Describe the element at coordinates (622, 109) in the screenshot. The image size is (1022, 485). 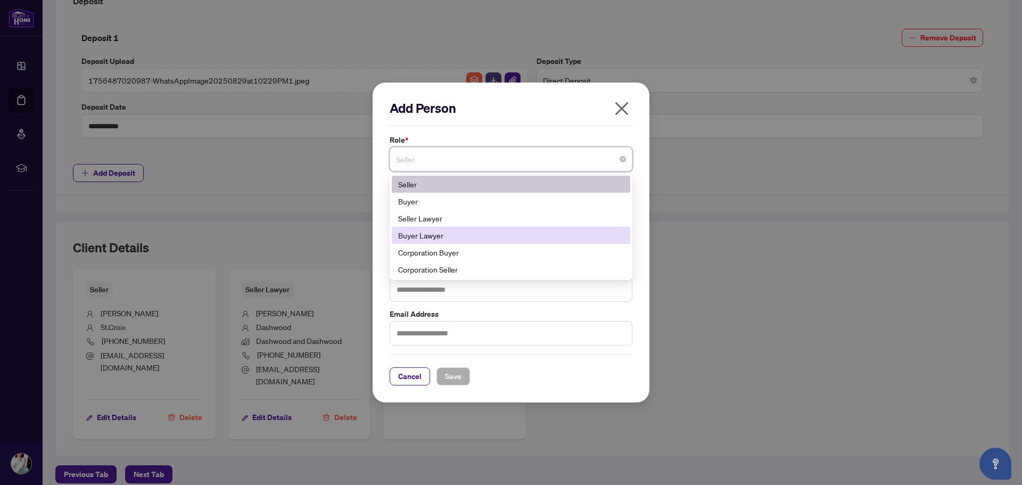
I see `span: close` at that location.